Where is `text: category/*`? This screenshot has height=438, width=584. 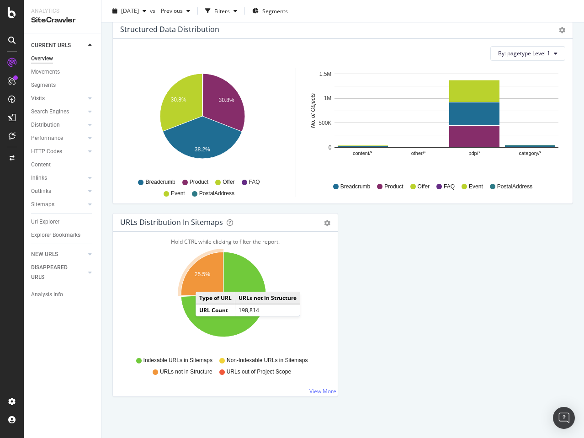 text: category/* is located at coordinates (530, 153).